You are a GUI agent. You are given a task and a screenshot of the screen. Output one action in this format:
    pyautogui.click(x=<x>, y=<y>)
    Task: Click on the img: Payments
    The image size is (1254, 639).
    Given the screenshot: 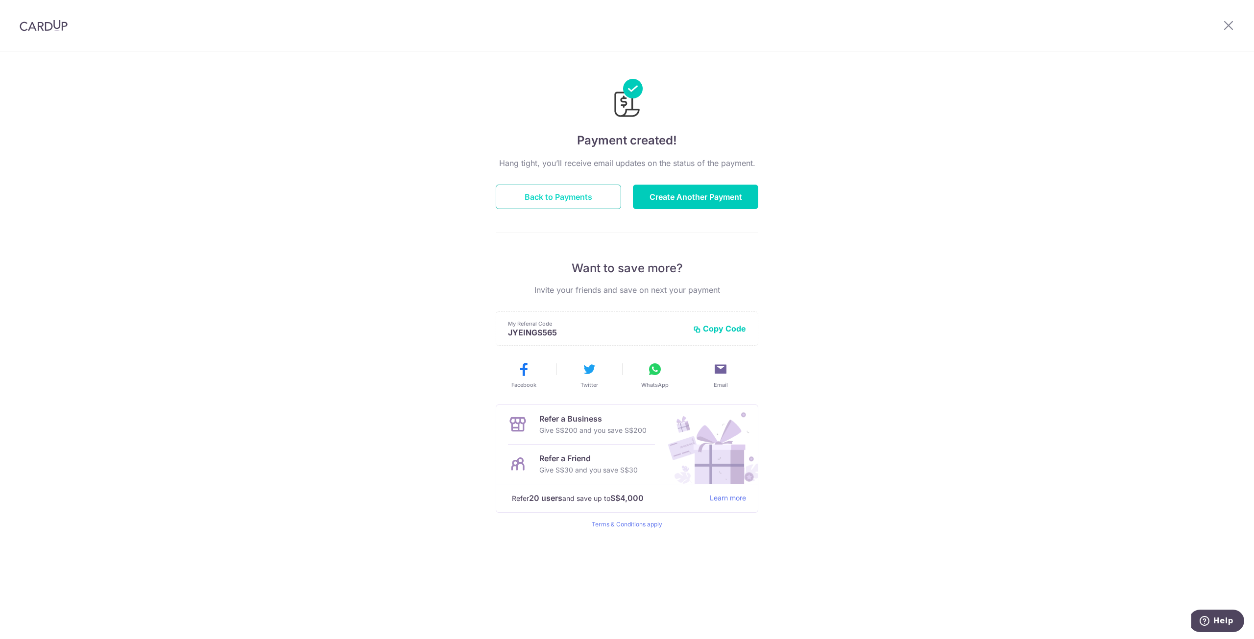 What is the action you would take?
    pyautogui.click(x=627, y=99)
    